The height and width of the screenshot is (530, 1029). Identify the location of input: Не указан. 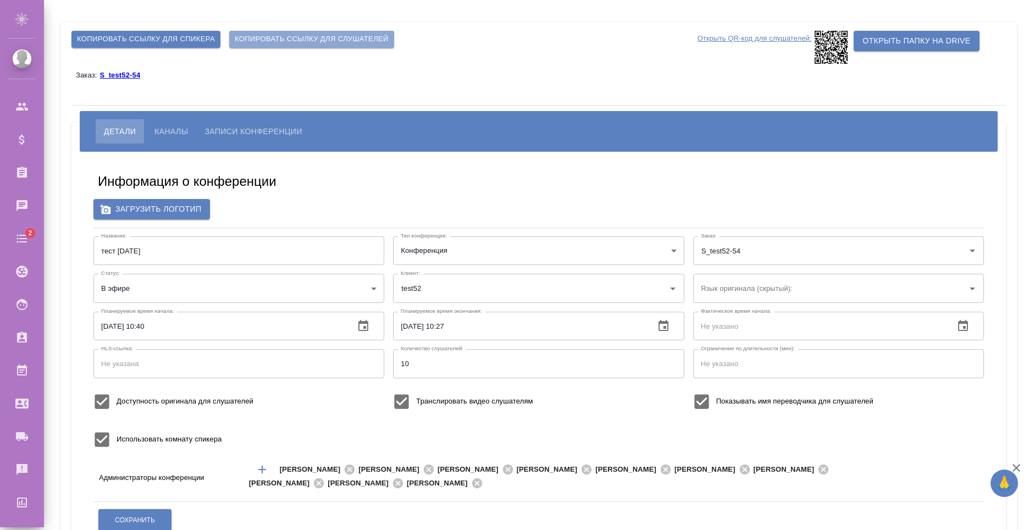
(239, 251).